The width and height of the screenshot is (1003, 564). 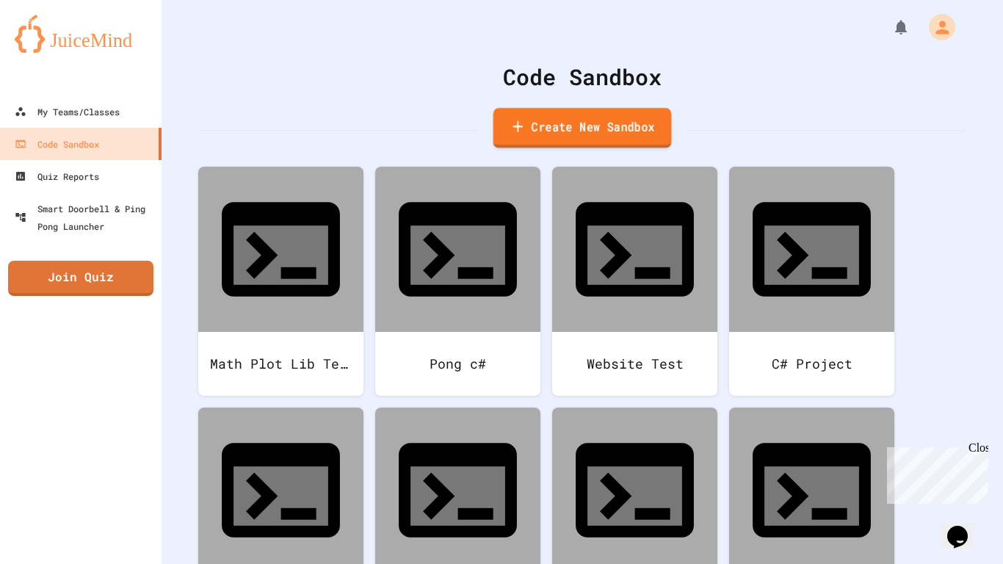 I want to click on div: C# Project, so click(x=811, y=363).